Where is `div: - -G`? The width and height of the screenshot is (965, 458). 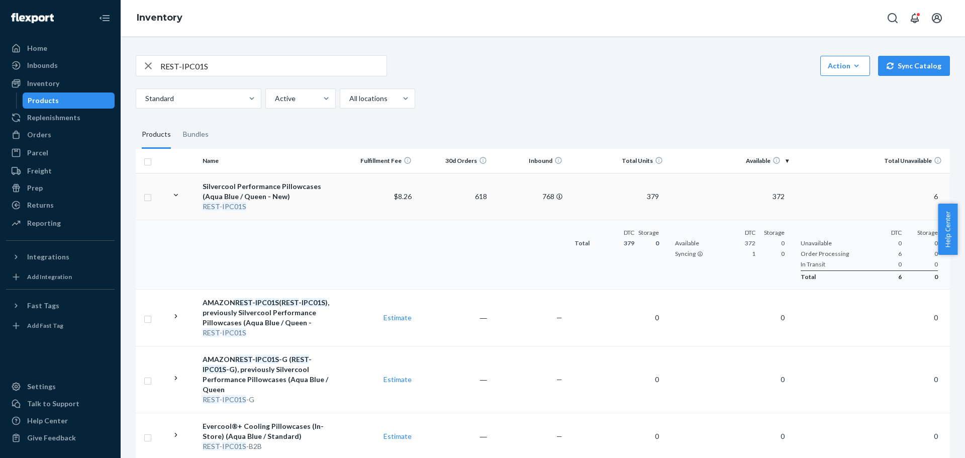 div: - -G is located at coordinates (269, 400).